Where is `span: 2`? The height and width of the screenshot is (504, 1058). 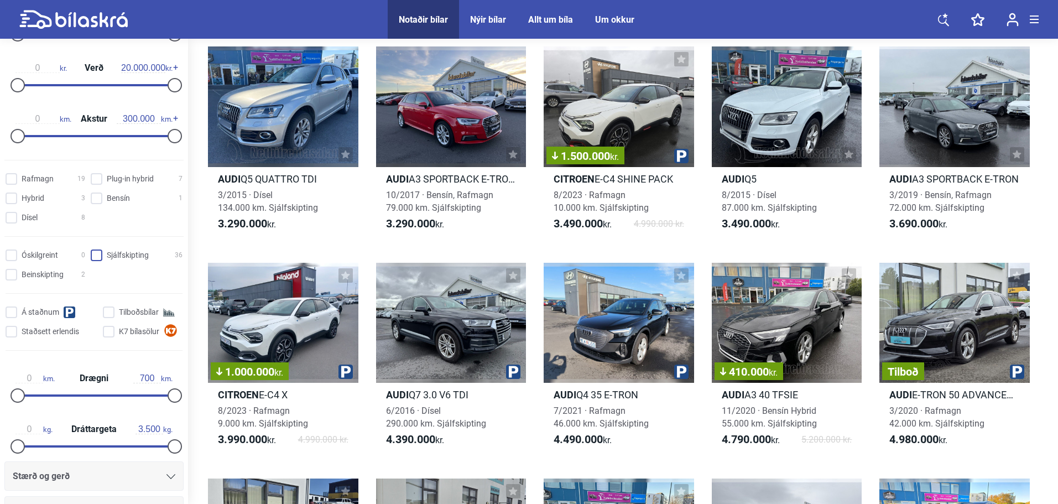
span: 2 is located at coordinates (83, 274).